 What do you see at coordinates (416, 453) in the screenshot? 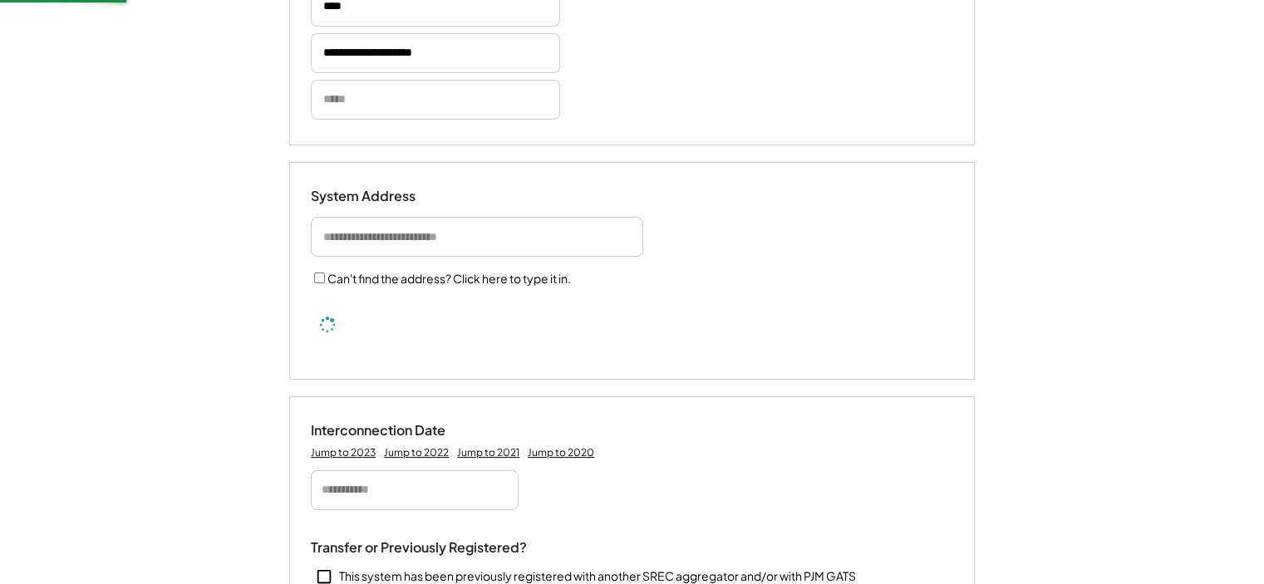
I see `div: Jump to 2022` at bounding box center [416, 453].